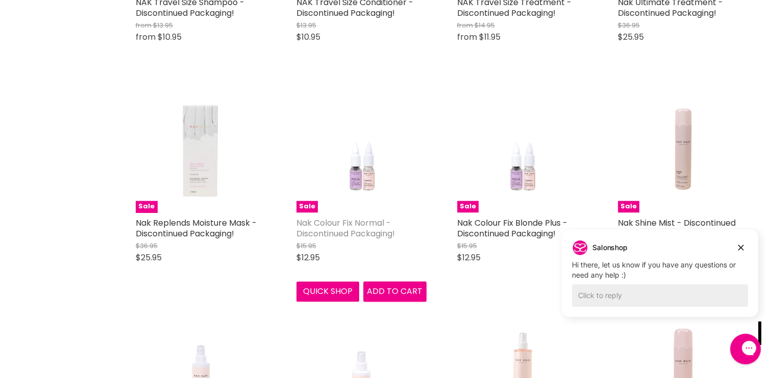 The width and height of the screenshot is (776, 378). I want to click on h3: Salonshop, so click(56, 20).